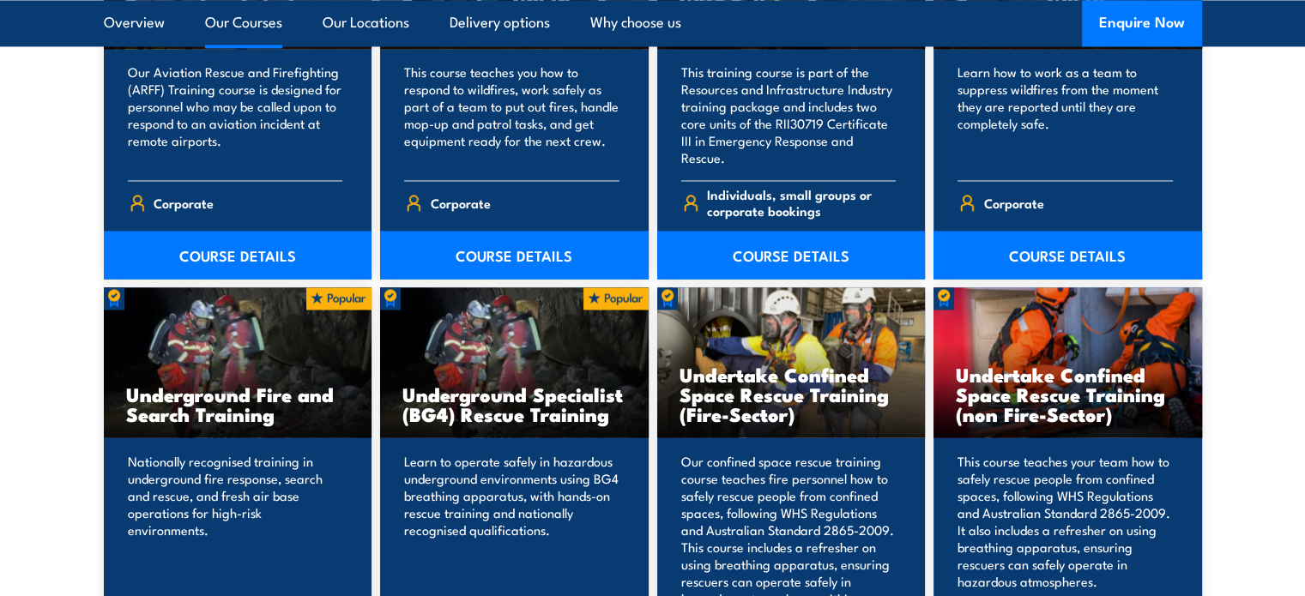 The width and height of the screenshot is (1305, 596). I want to click on p: Our Aviation Rescue and Firefighting (ARFF) Training course is designed for personnel who may be ..., so click(235, 115).